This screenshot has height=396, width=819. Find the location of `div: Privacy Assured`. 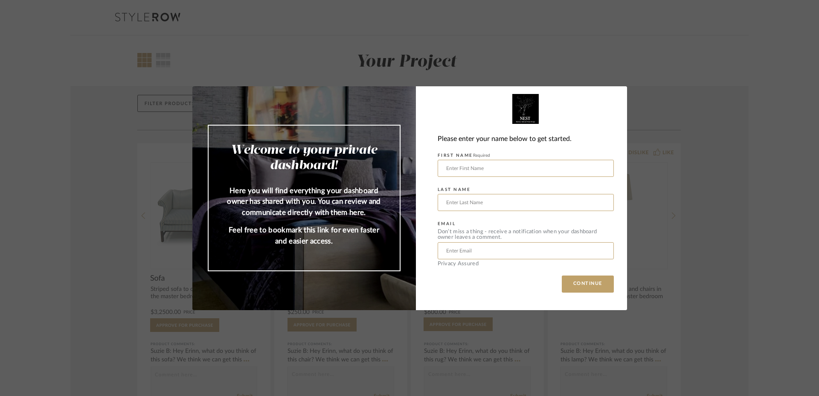

div: Privacy Assured is located at coordinates (526, 263).